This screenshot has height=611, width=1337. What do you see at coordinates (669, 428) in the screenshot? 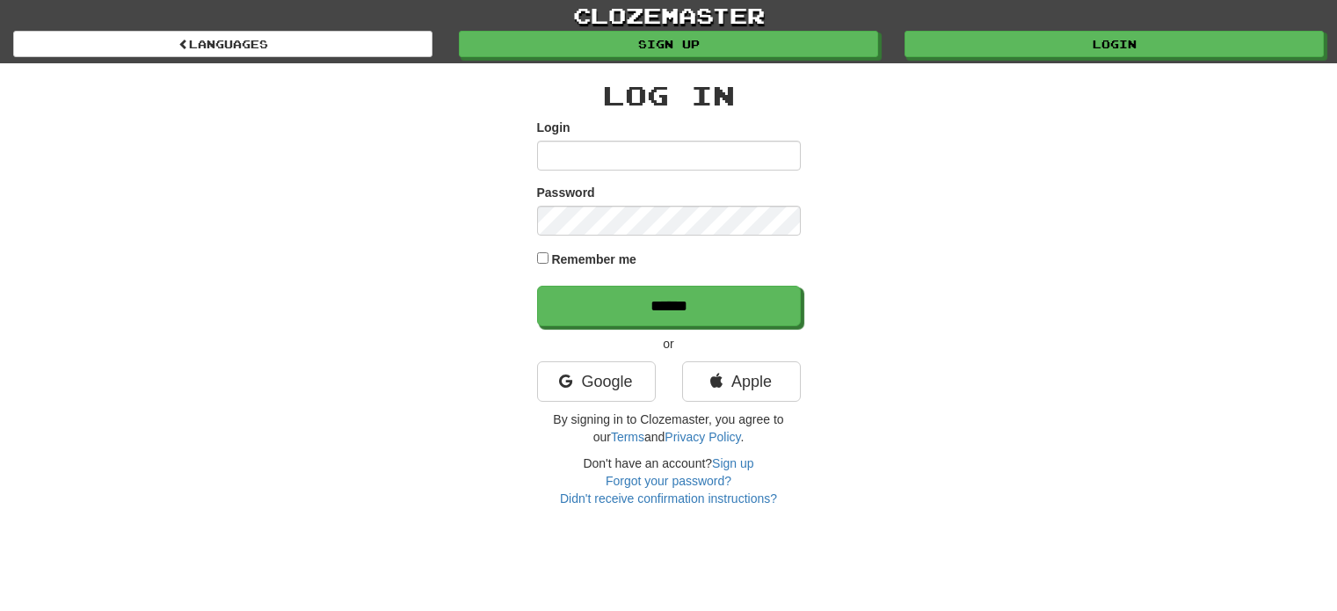
I see `p: By signing in to Clozemaster, you agree to our and .` at bounding box center [669, 428].